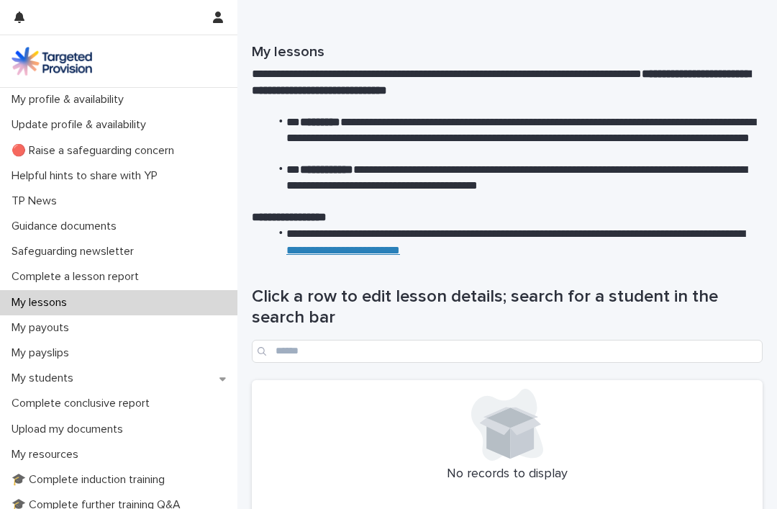 This screenshot has width=777, height=509. Describe the element at coordinates (507, 52) in the screenshot. I see `h1: My lessons` at that location.